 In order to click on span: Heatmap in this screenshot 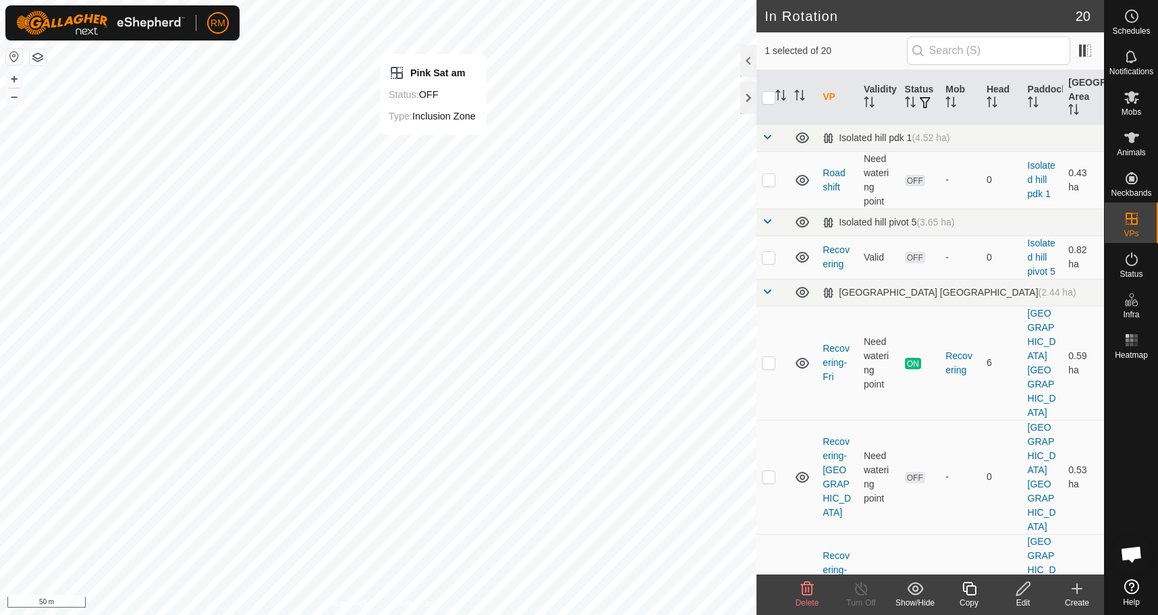, I will do `click(1131, 355)`.